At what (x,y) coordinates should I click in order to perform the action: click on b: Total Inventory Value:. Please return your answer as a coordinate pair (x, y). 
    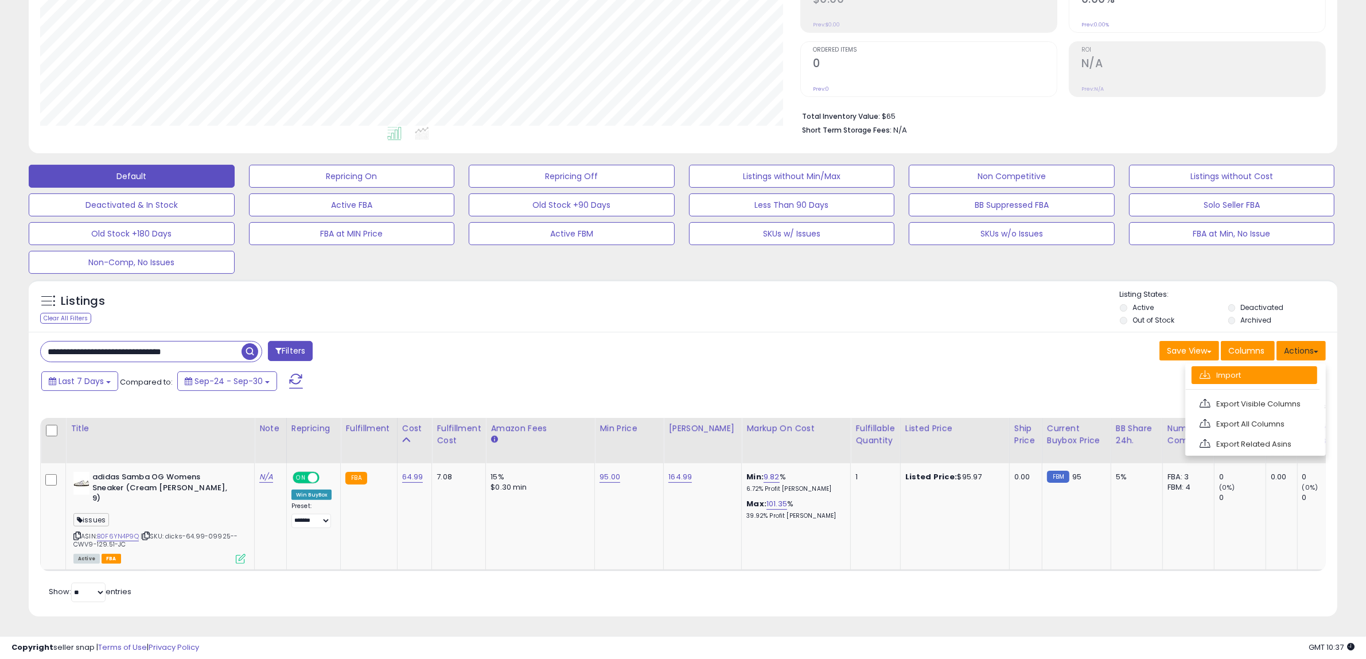
    Looking at the image, I should click on (841, 116).